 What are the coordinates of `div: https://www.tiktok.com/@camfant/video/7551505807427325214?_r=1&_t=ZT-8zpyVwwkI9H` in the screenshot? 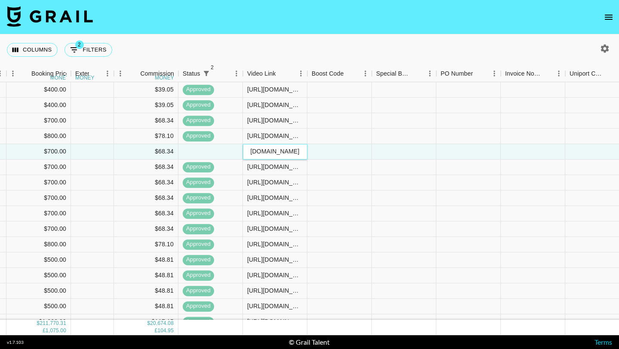 It's located at (275, 105).